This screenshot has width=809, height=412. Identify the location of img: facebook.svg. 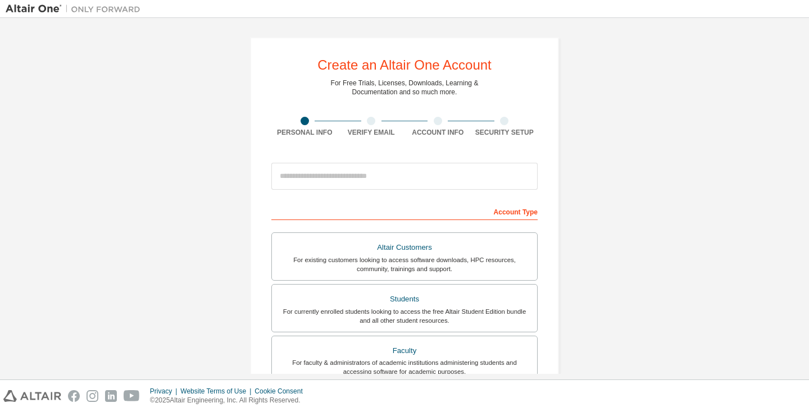
(74, 396).